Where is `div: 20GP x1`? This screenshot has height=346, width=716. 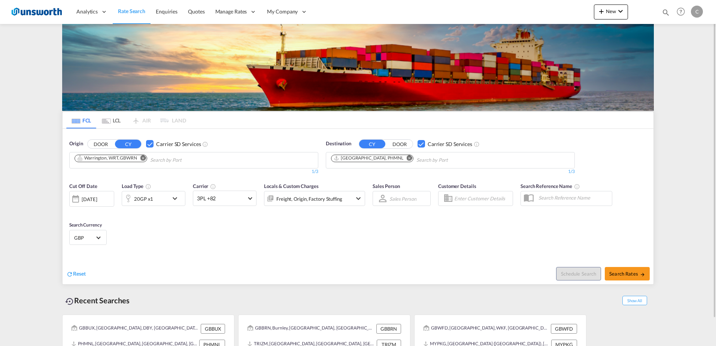 div: 20GP x1 is located at coordinates (143, 199).